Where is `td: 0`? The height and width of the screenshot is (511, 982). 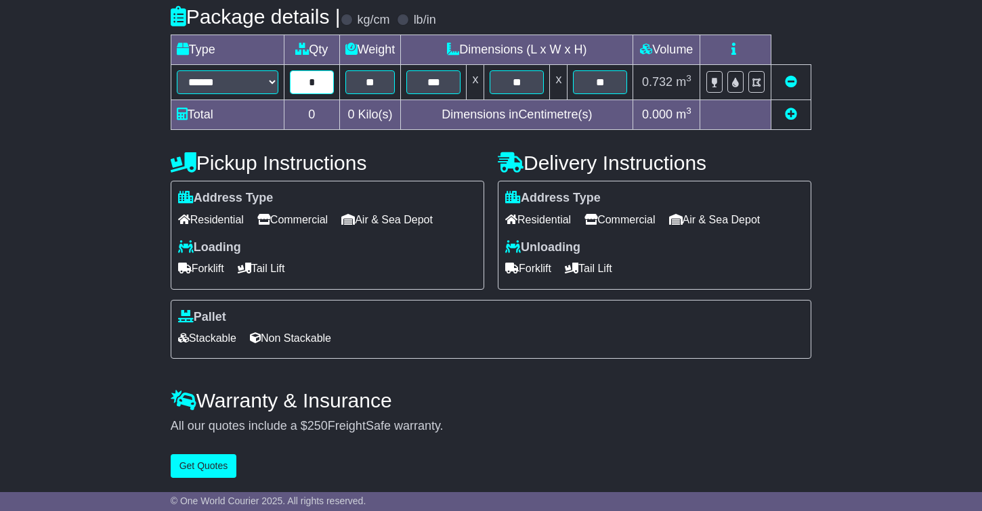 td: 0 is located at coordinates (312, 115).